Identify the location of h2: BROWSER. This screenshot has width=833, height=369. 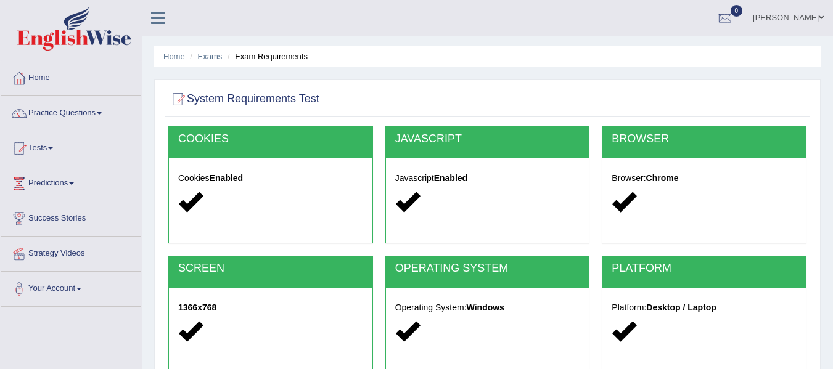
(704, 139).